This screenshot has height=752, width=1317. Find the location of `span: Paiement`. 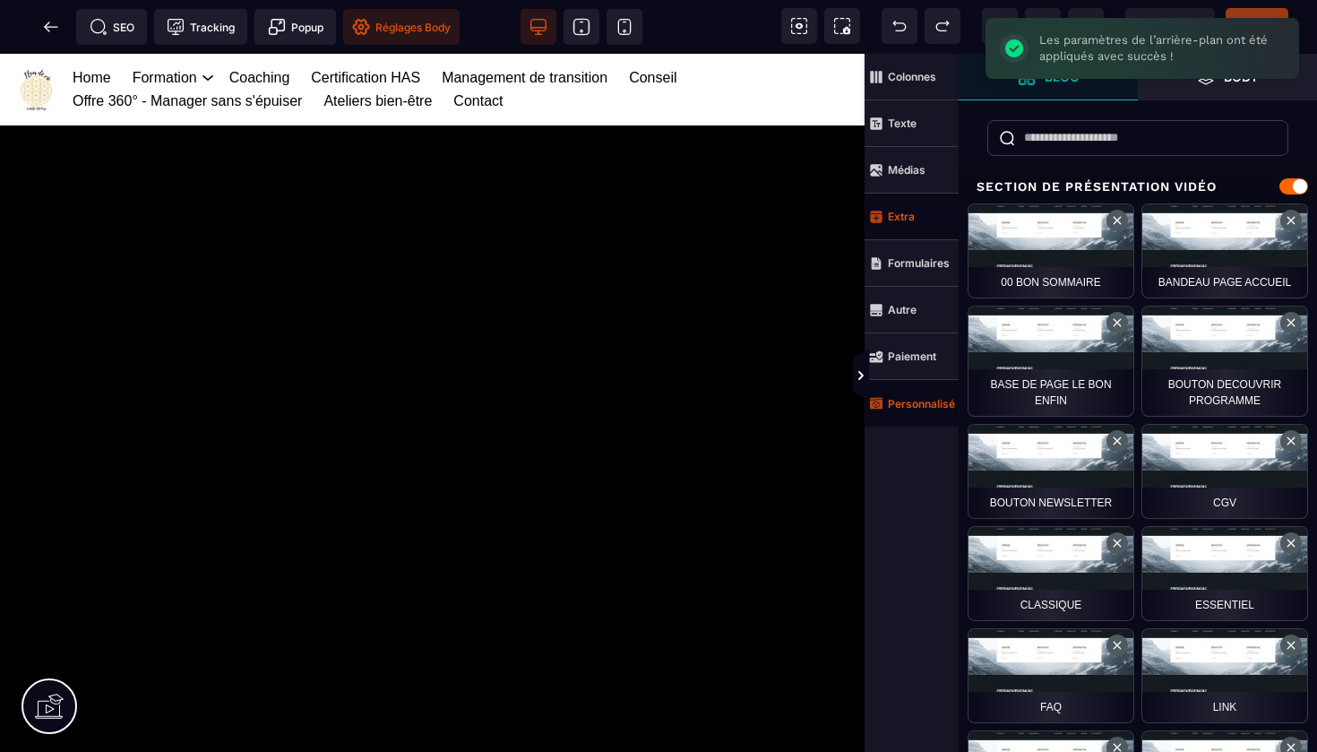

span: Paiement is located at coordinates (911, 357).